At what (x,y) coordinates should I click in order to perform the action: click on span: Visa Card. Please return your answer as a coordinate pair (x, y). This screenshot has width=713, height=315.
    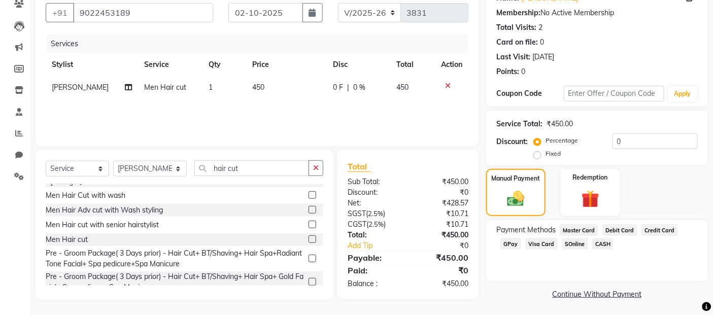
    Looking at the image, I should click on (542, 244).